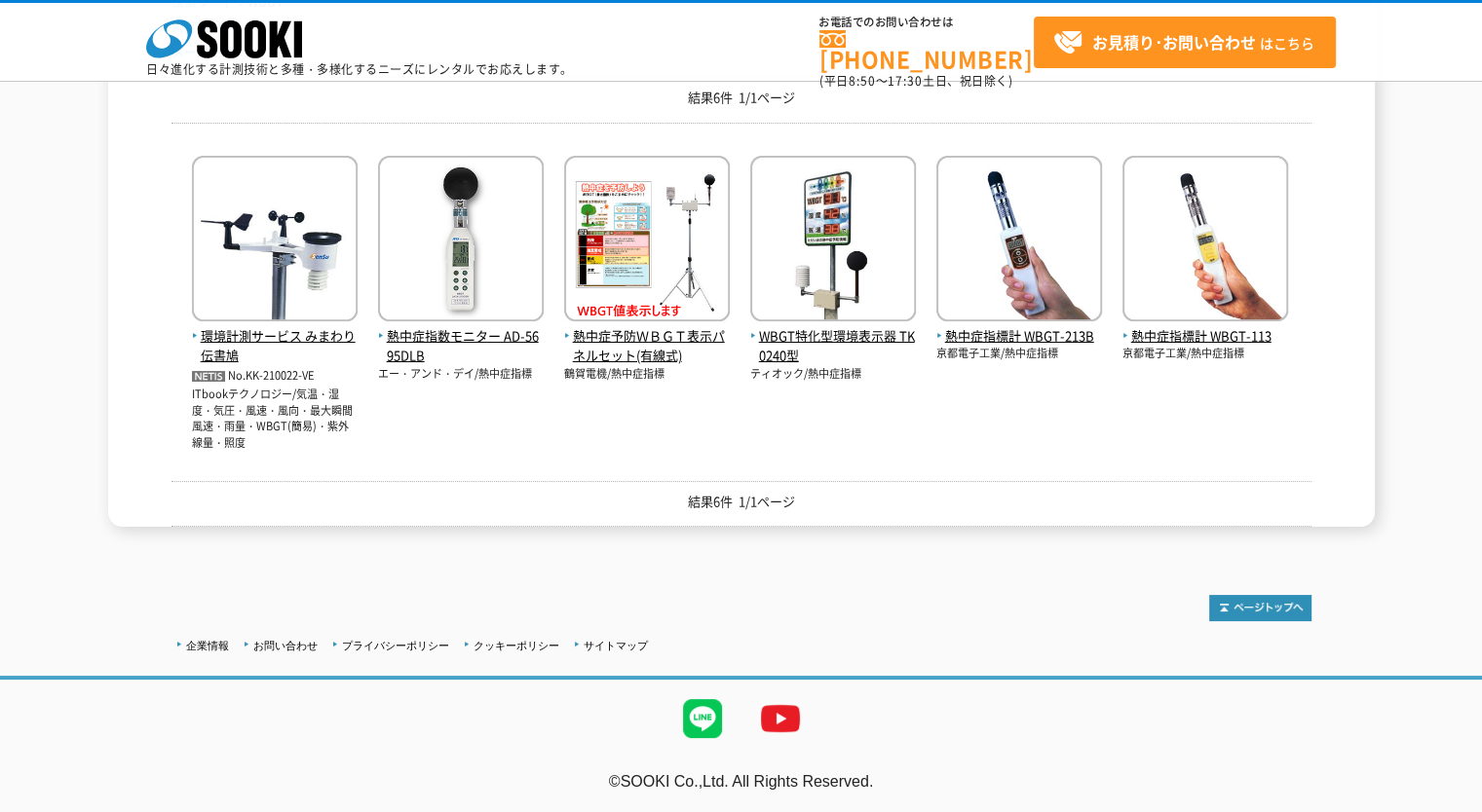  Describe the element at coordinates (359, 69) in the screenshot. I see `p: 日々進化する計測技術と多種・多様化するニーズにレンタルでお応えします。` at that location.